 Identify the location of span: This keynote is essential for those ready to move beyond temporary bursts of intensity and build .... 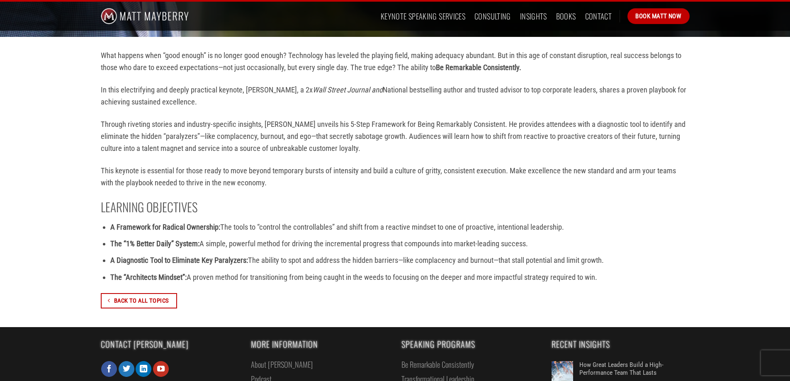
(388, 177).